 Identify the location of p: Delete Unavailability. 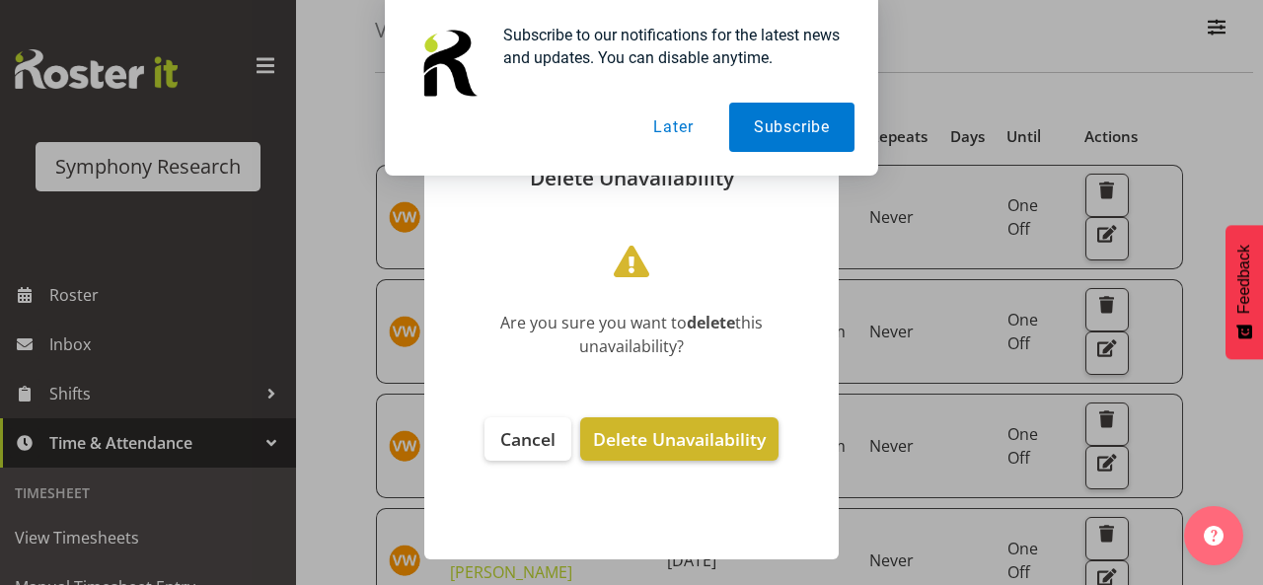
(632, 178).